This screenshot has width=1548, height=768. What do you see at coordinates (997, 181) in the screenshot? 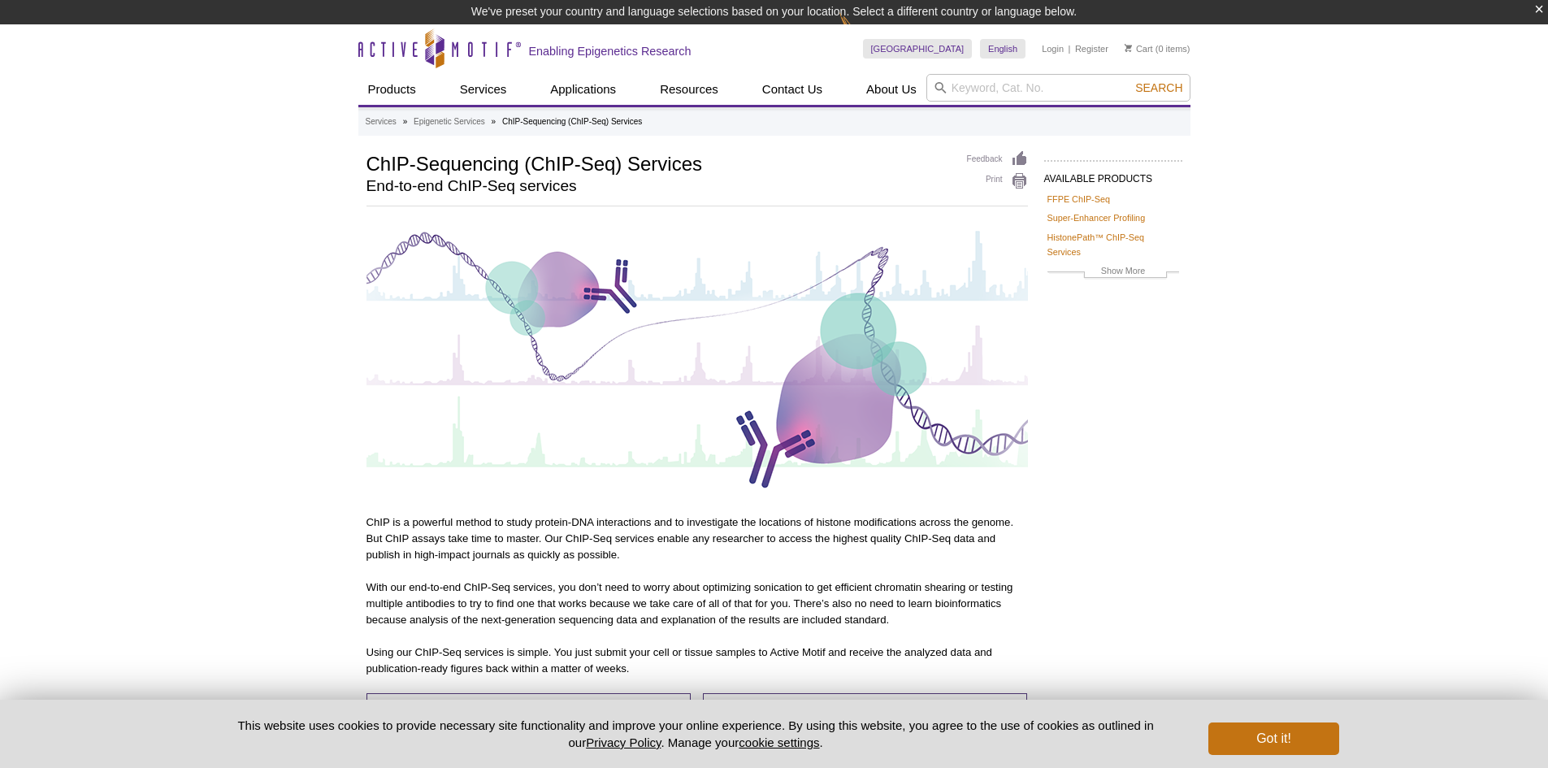
I see `a: Print` at bounding box center [997, 181].